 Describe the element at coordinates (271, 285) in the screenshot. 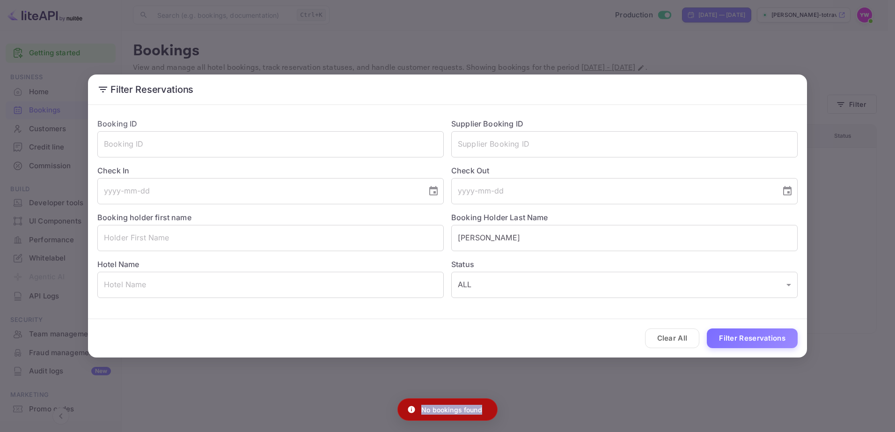

I see `input: Hotel Name` at that location.